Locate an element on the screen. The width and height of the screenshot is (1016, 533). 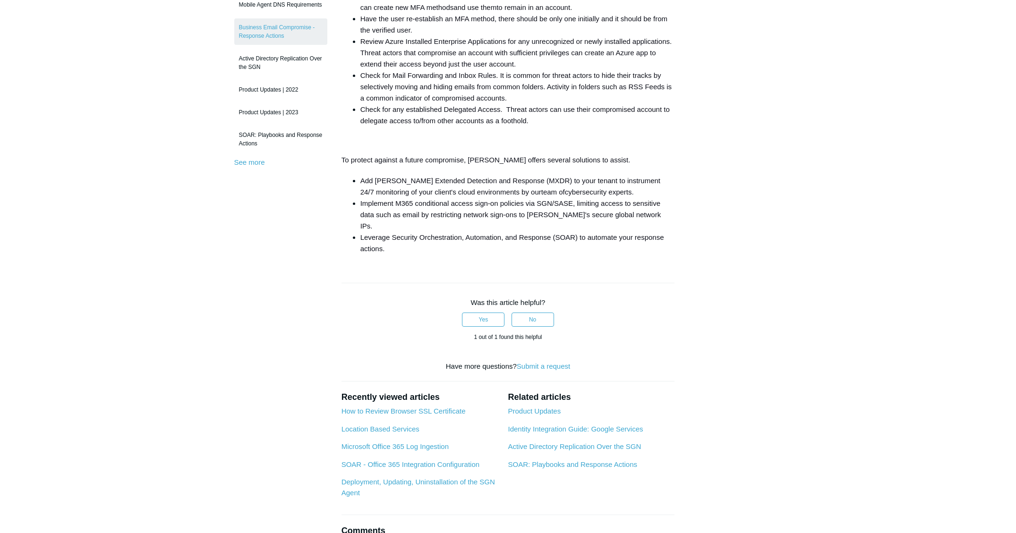
h2: Related articles is located at coordinates (591, 397).